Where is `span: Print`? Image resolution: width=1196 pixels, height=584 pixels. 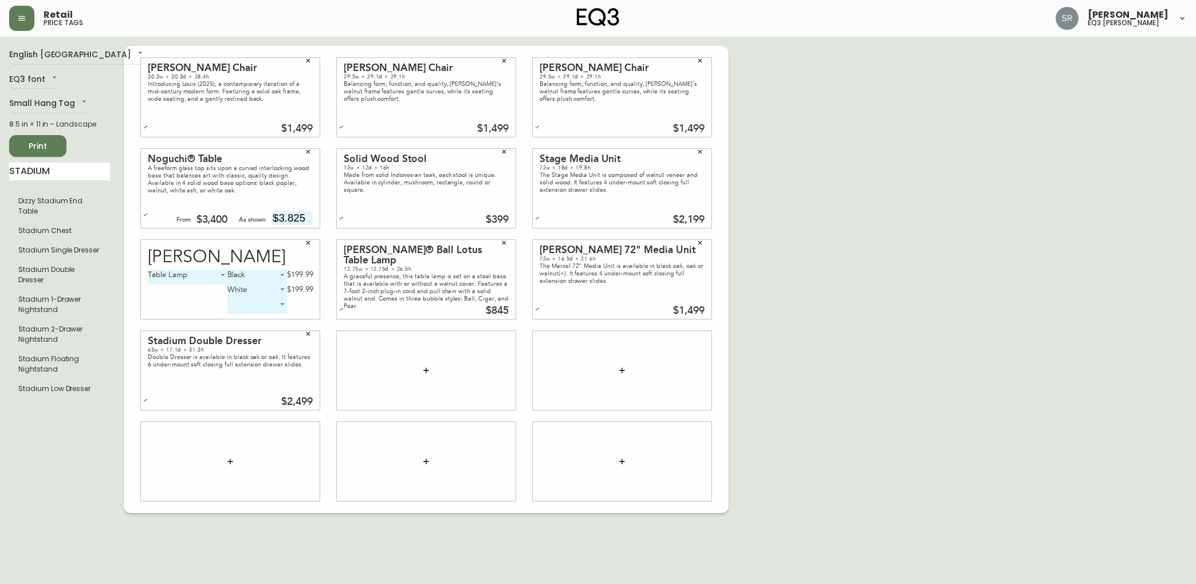
span: Print is located at coordinates (38, 146).